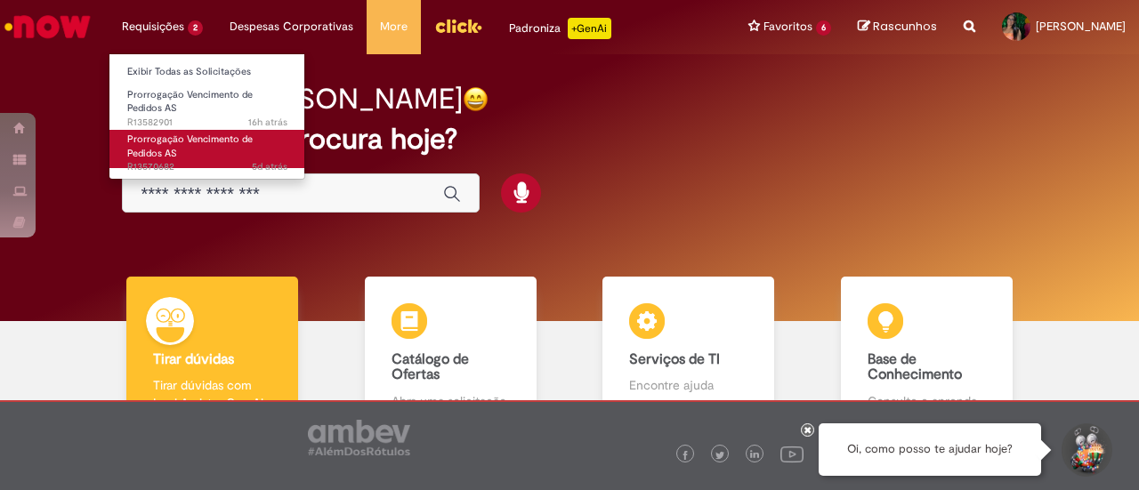  Describe the element at coordinates (207, 149) in the screenshot. I see `a: Aberto R13570682 : Prorrogação Vencimento de Pedidos AS` at that location.